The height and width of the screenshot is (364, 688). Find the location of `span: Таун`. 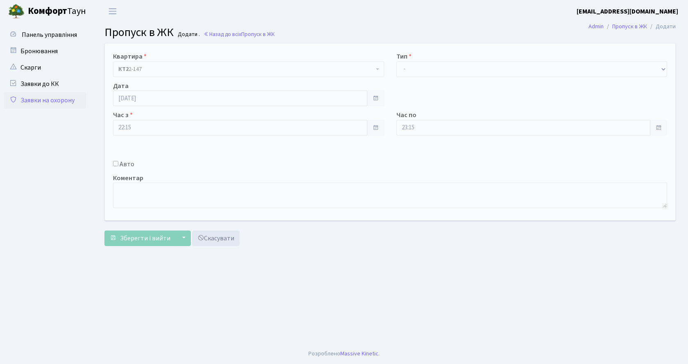

span: Таун is located at coordinates (57, 11).